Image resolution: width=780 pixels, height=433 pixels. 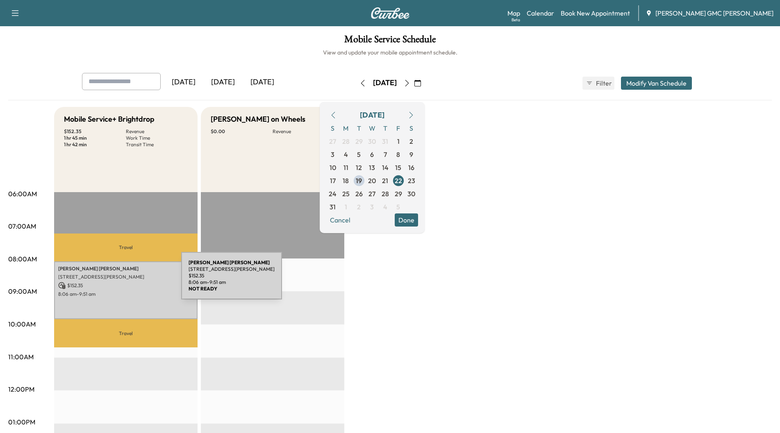 I want to click on p: 1 hr 42 min, so click(x=95, y=145).